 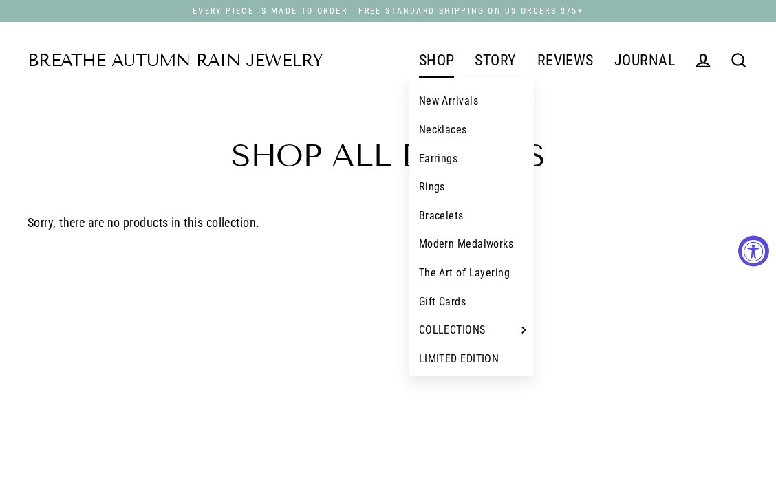 What do you see at coordinates (503, 61) in the screenshot?
I see `div: Primary` at bounding box center [503, 61].